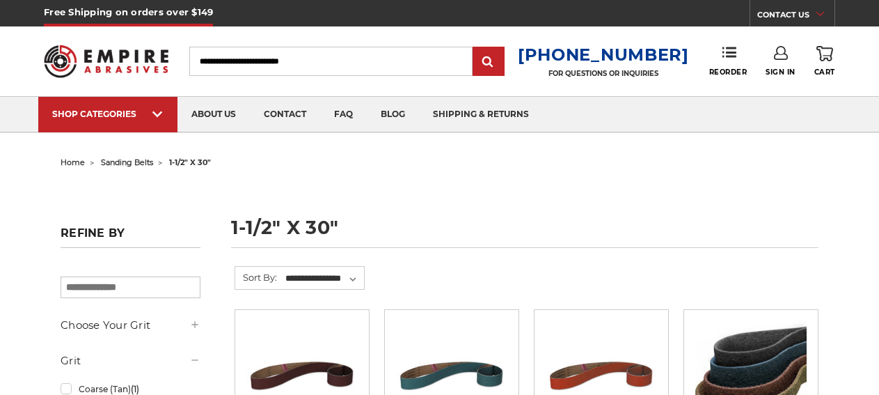 This screenshot has width=879, height=395. I want to click on a: faq, so click(343, 114).